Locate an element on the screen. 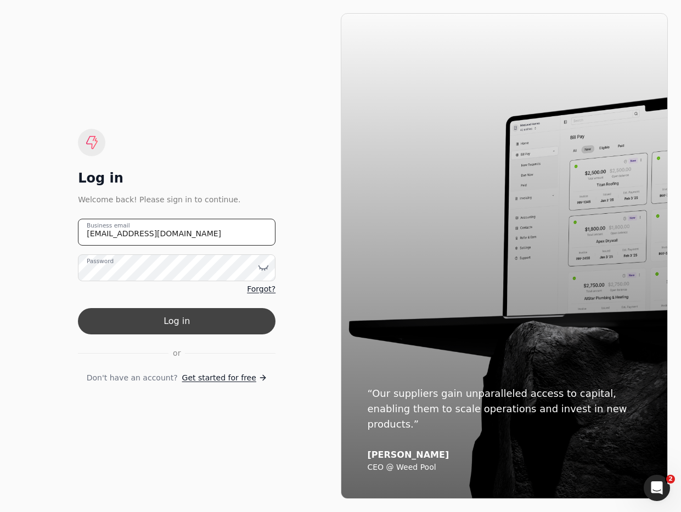  a: Forgot? is located at coordinates (261, 289).